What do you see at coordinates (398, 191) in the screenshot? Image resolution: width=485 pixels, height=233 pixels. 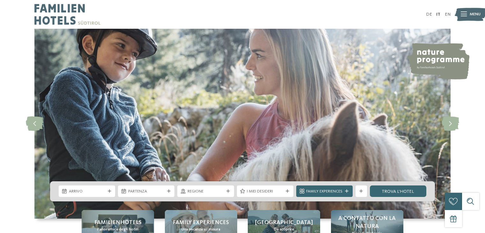 I see `a: trova l’hotel` at bounding box center [398, 191].